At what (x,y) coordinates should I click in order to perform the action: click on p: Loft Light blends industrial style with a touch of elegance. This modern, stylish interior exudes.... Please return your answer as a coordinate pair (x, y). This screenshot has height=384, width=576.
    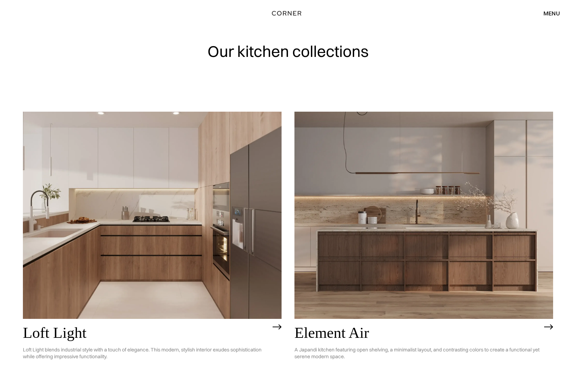
    Looking at the image, I should click on (146, 353).